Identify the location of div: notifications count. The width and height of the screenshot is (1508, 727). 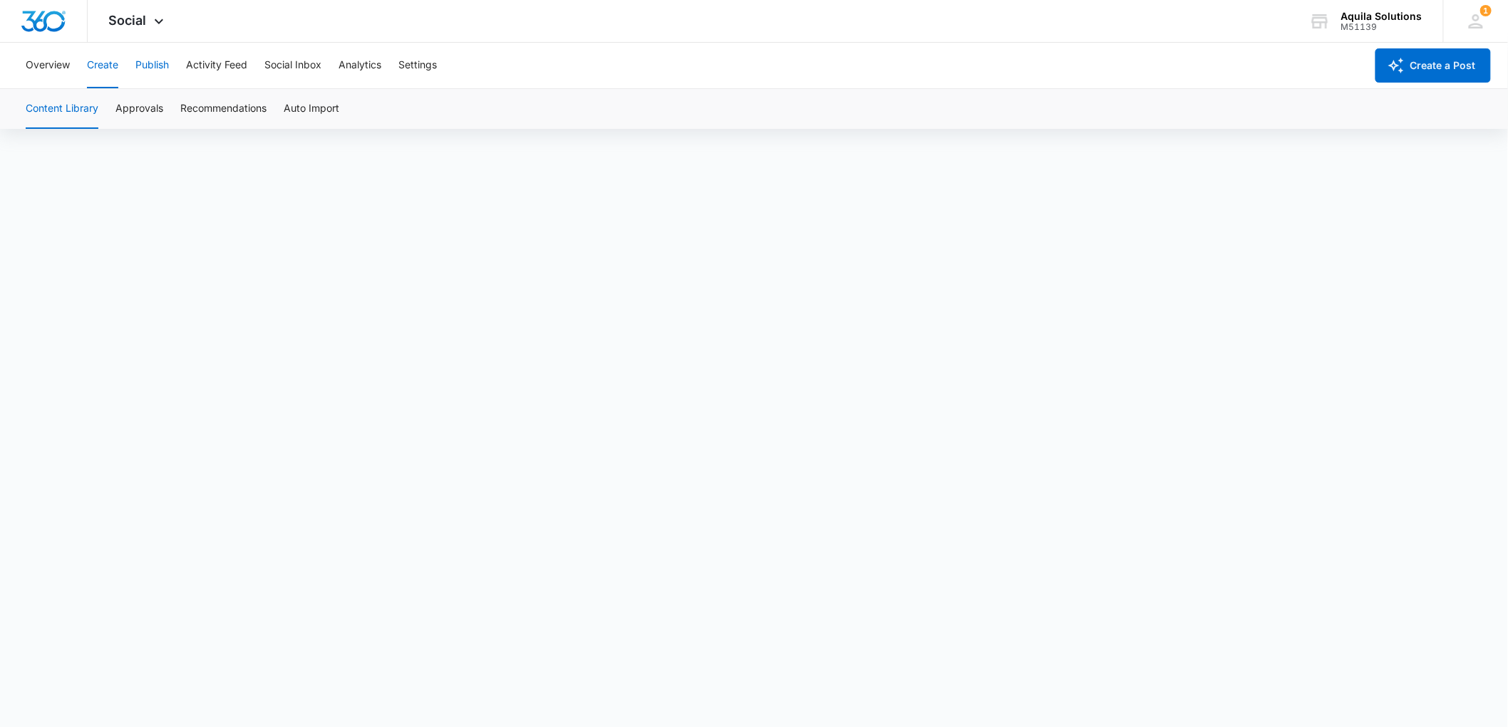
(1486, 11).